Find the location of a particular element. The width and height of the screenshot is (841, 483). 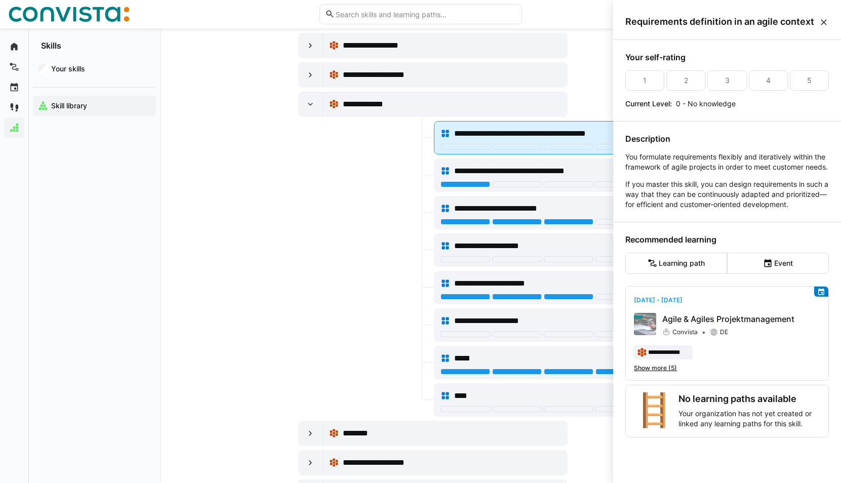

span: DE is located at coordinates (724, 332).